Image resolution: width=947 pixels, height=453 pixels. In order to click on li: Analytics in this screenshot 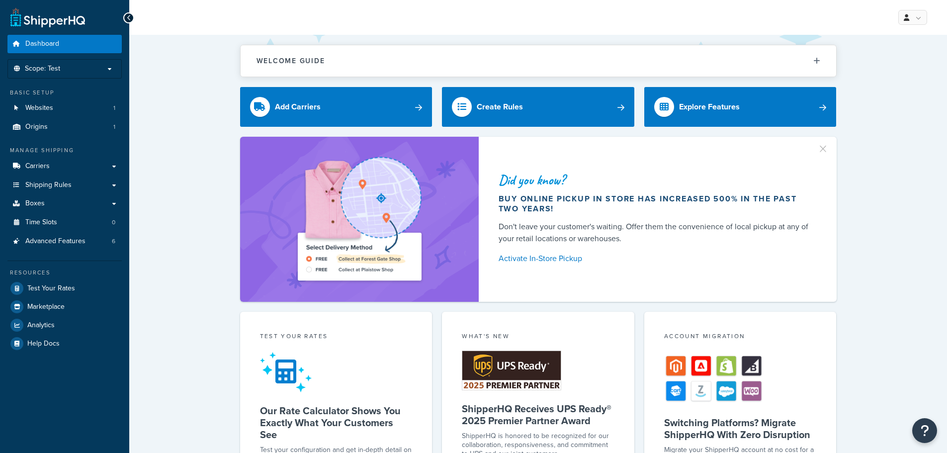, I will do `click(65, 325)`.